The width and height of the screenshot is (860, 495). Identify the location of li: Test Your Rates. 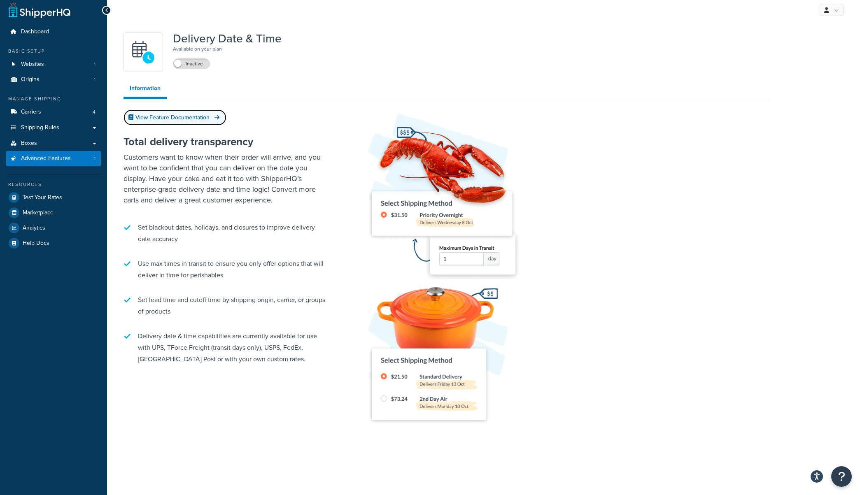
(54, 198).